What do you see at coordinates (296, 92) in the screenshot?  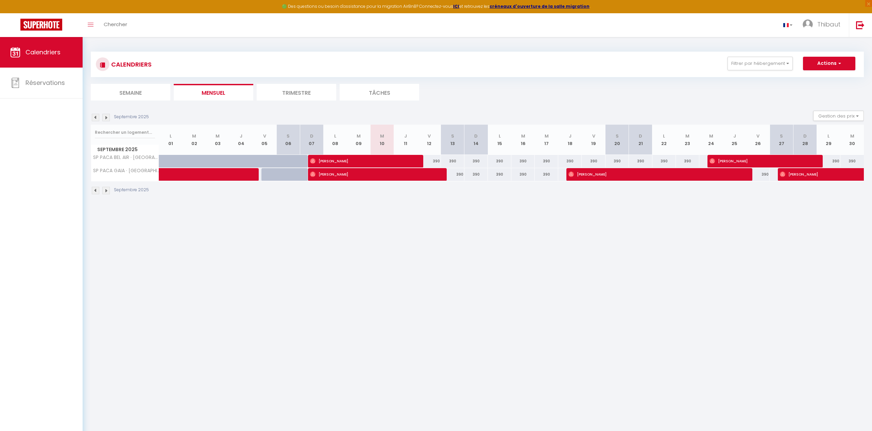 I see `li: Trimestre` at bounding box center [296, 92].